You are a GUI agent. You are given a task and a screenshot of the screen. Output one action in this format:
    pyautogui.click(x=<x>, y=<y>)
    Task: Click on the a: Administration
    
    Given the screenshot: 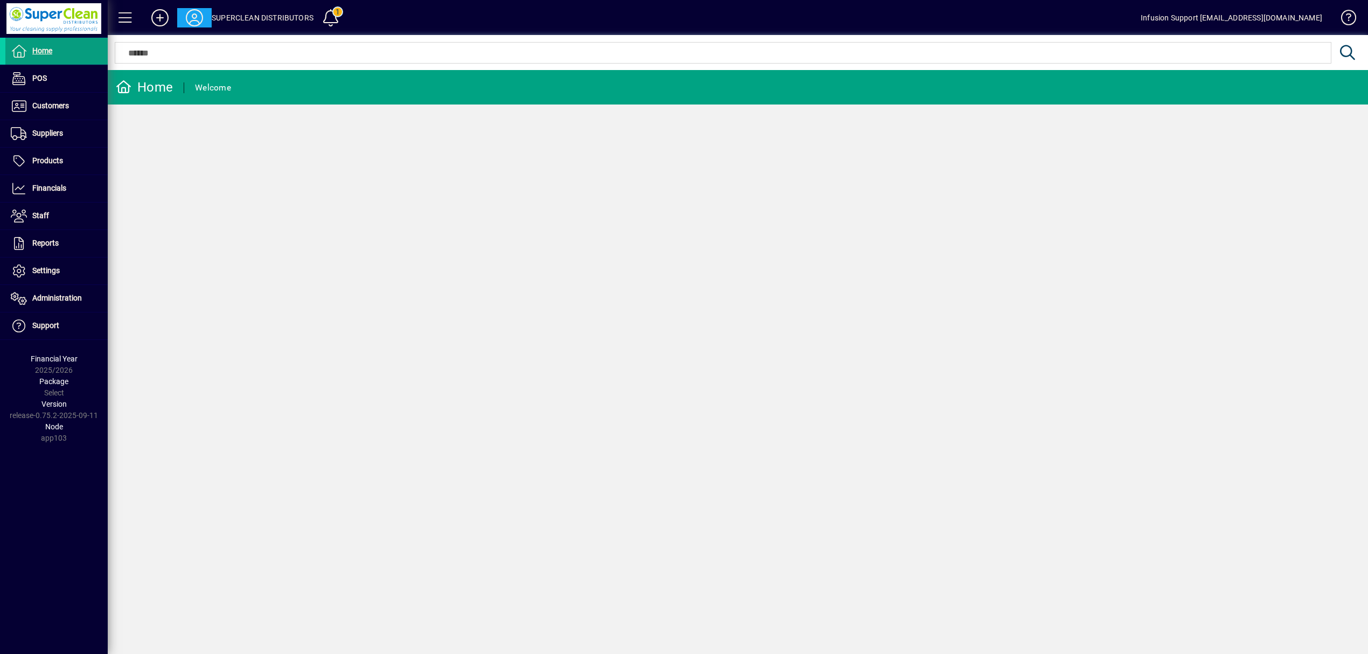 What is the action you would take?
    pyautogui.click(x=57, y=298)
    